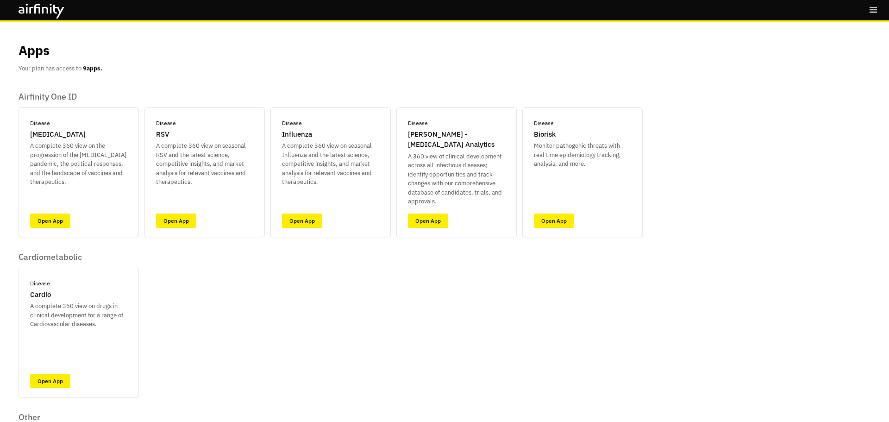 The image size is (889, 422). What do you see at coordinates (544, 134) in the screenshot?
I see `p: Biorisk` at bounding box center [544, 134].